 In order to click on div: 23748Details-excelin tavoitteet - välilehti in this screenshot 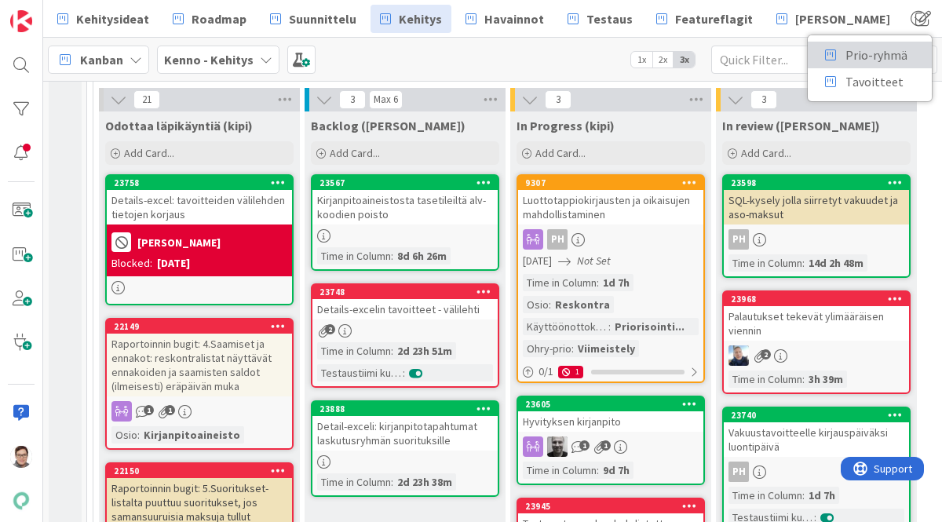, I will do `click(405, 302)`.